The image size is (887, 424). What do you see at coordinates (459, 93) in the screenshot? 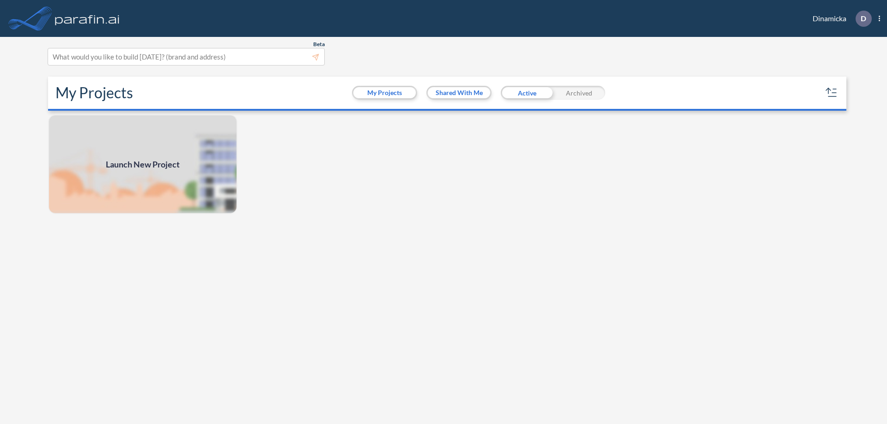
I see `button: Shared With Me` at bounding box center [459, 93].